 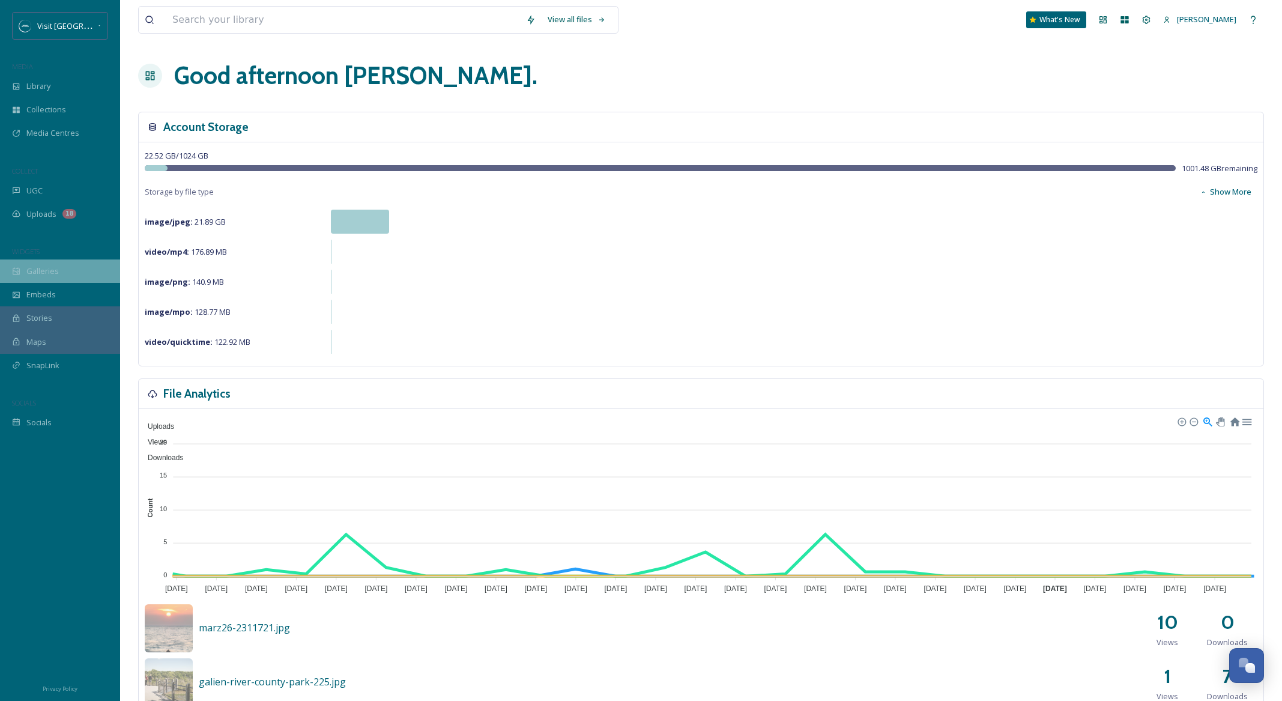 I want to click on img: 5ac088c2-7b19-40f5-9b91-f94868a0fe75.jpg, so click(x=169, y=628).